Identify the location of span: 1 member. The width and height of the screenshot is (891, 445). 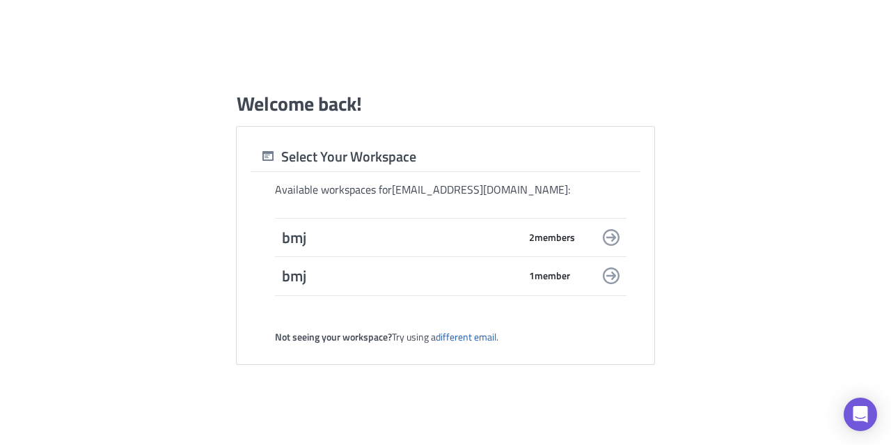
(549, 276).